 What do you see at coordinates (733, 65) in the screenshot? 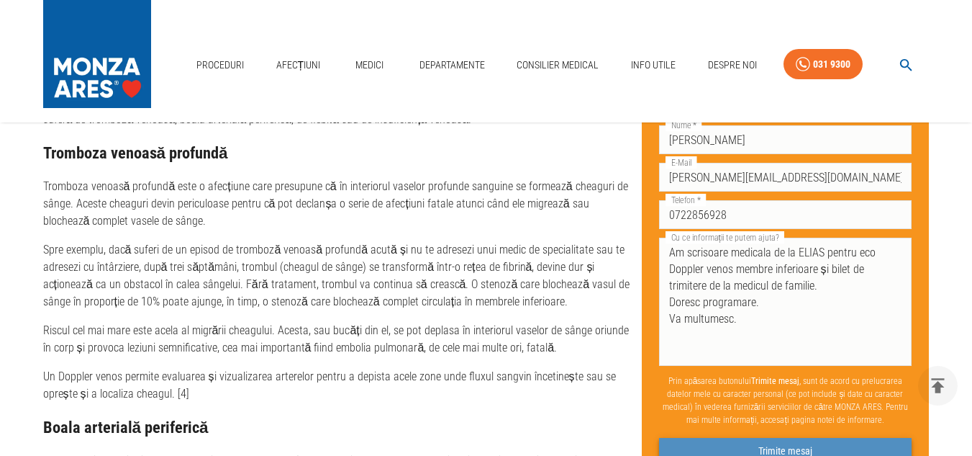
I see `a: Despre Noi` at bounding box center [733, 65].